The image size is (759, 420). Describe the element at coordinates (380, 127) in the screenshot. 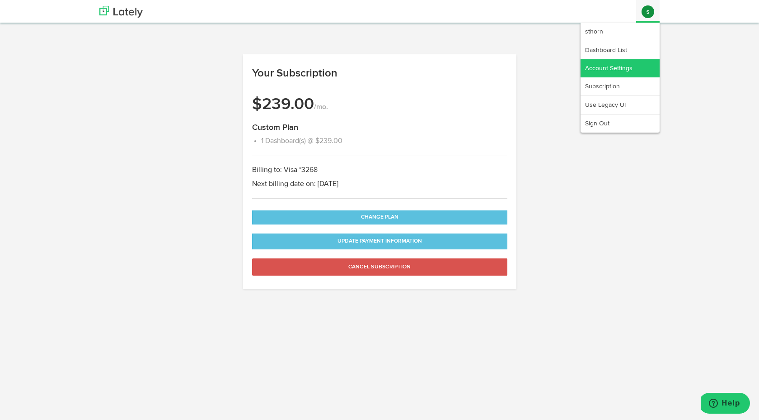

I see `h4: Custom Plan` at that location.